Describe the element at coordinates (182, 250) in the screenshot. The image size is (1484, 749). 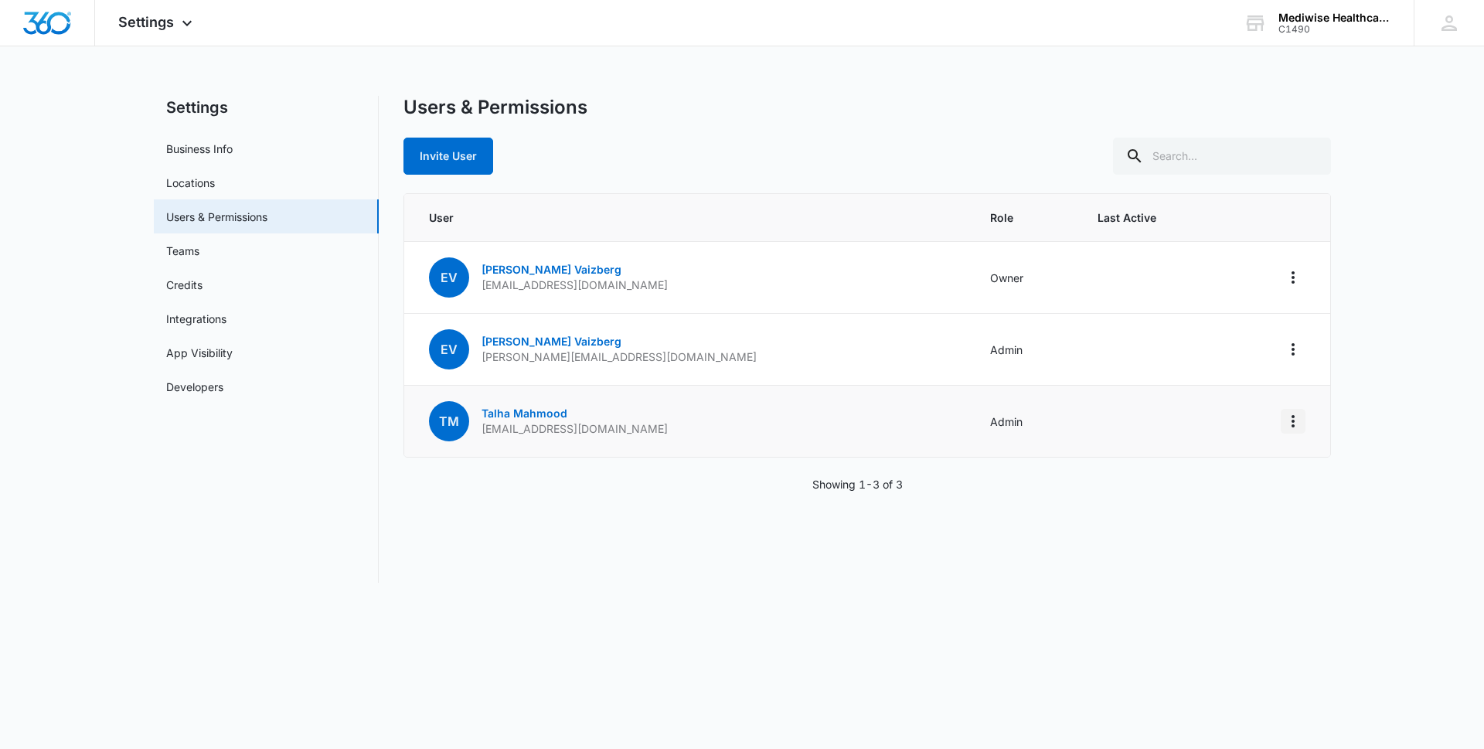
I see `a: Teams` at that location.